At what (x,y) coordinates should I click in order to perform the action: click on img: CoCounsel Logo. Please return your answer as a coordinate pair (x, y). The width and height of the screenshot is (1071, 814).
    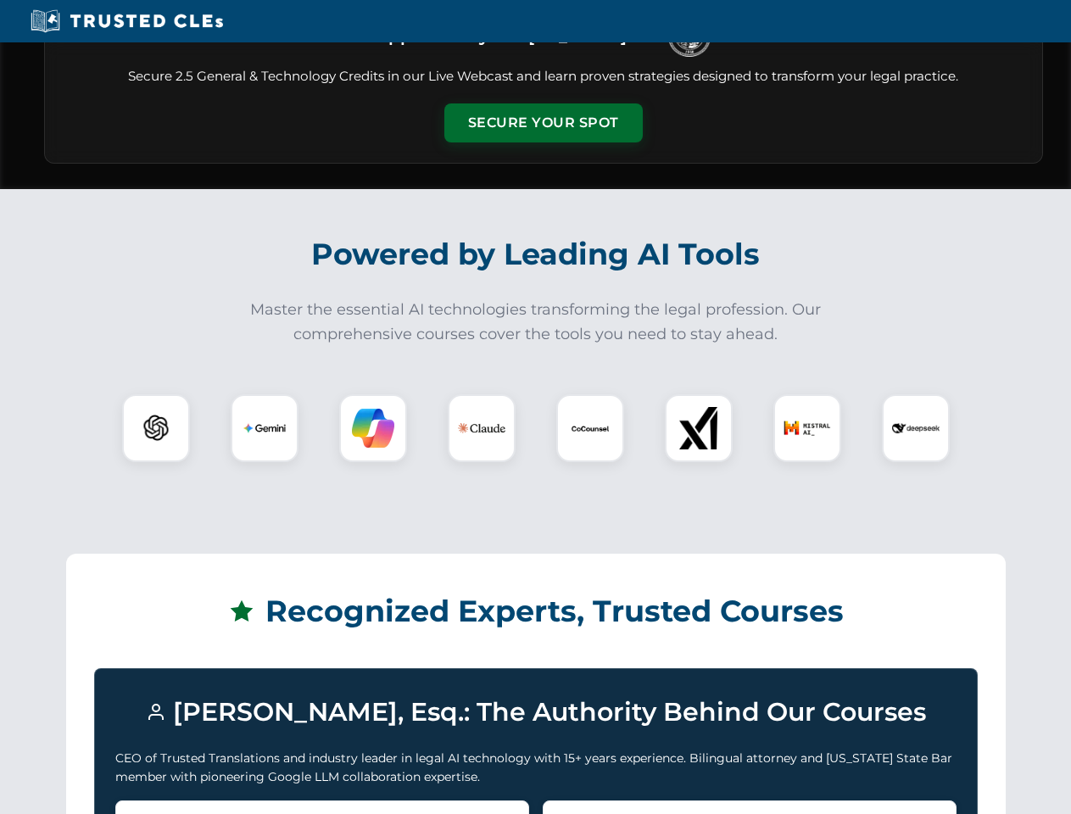
    Looking at the image, I should click on (590, 428).